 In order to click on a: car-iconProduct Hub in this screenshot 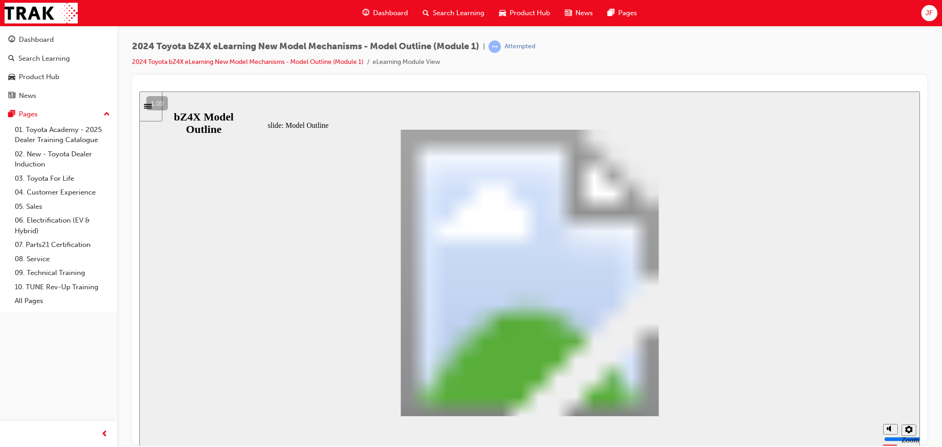, I will do `click(524, 13)`.